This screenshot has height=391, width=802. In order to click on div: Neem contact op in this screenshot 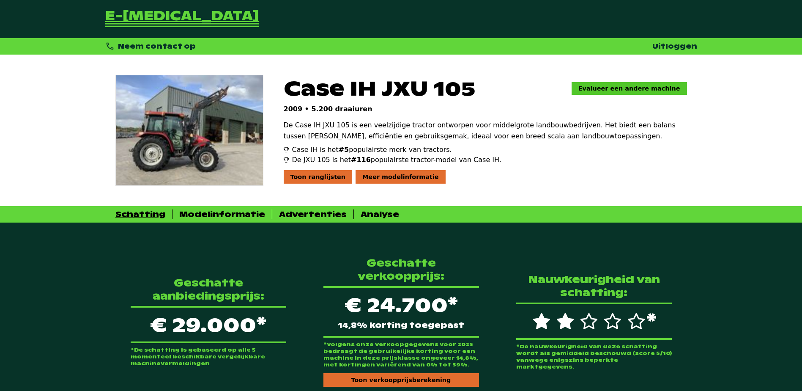, I will do `click(151, 46)`.